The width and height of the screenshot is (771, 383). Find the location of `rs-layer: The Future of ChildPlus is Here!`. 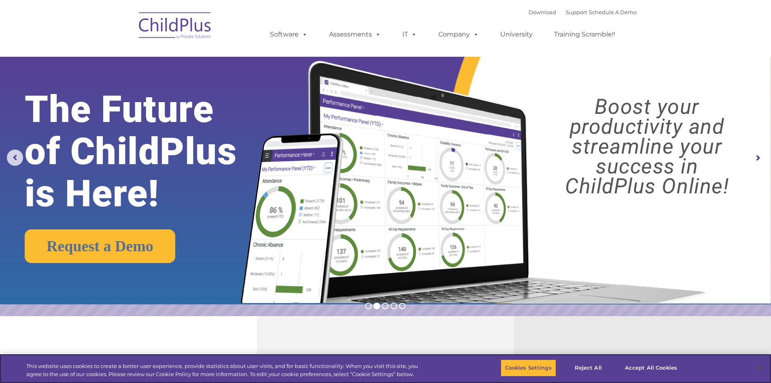

rs-layer: The Future of ChildPlus is Here! is located at coordinates (148, 151).